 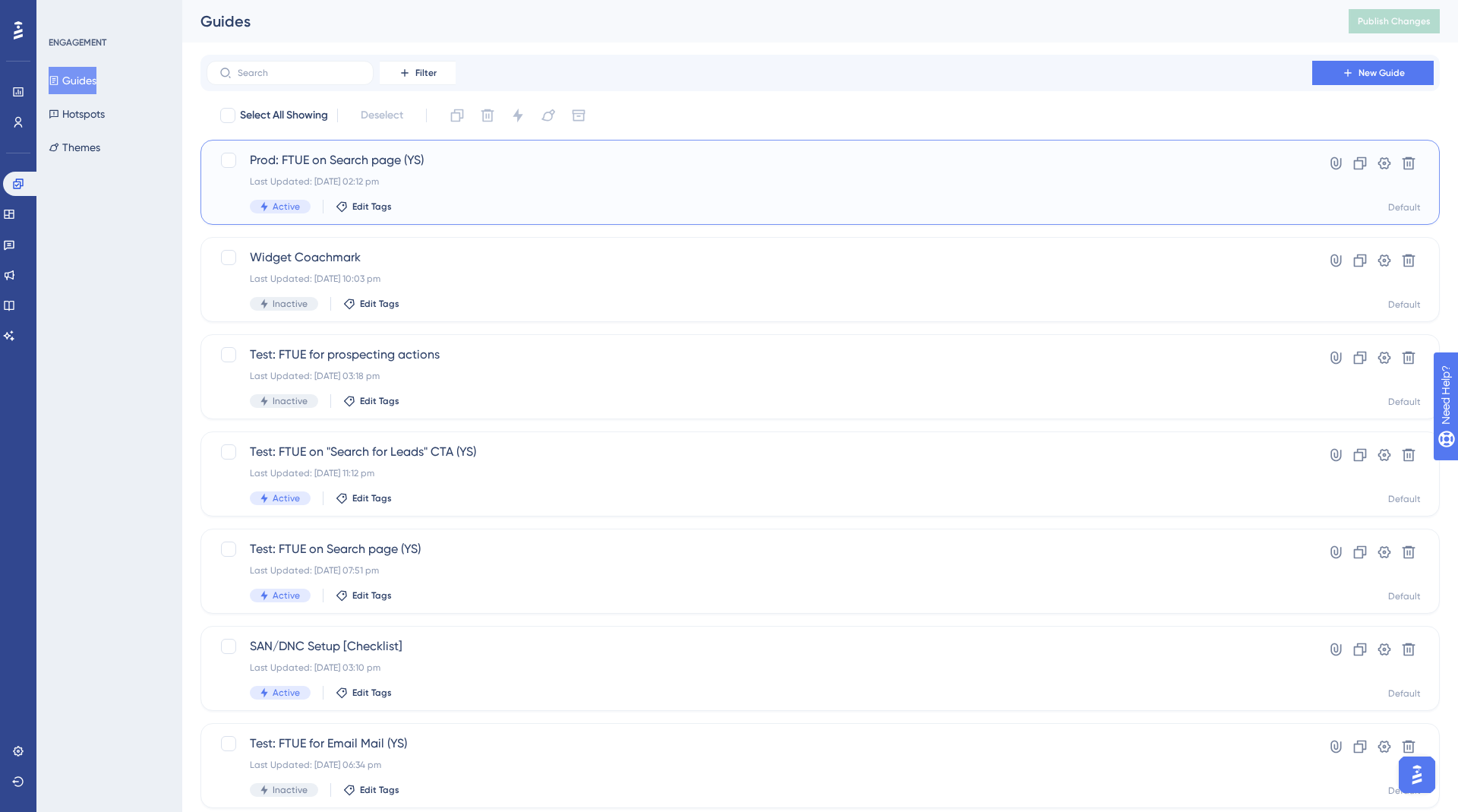 What do you see at coordinates (756, 21) in the screenshot?
I see `div: Guides` at bounding box center [756, 21].